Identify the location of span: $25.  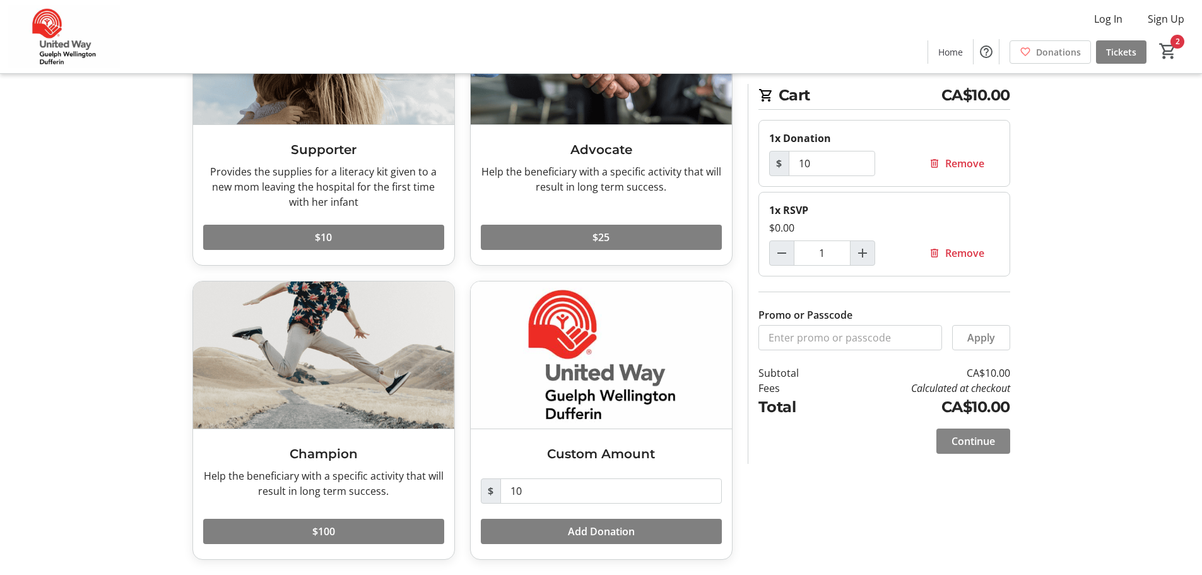
(601, 237).